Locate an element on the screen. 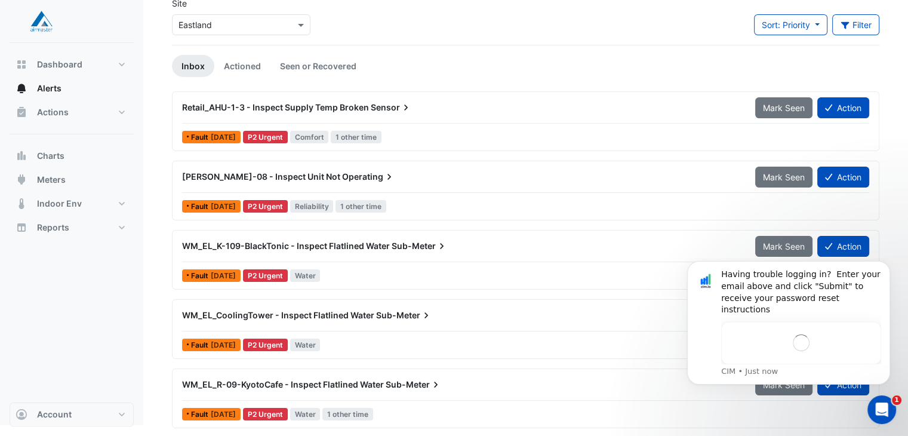 This screenshot has width=908, height=436. span: Wed 30-Jul-2025 12:30 AEST is located at coordinates (223, 344).